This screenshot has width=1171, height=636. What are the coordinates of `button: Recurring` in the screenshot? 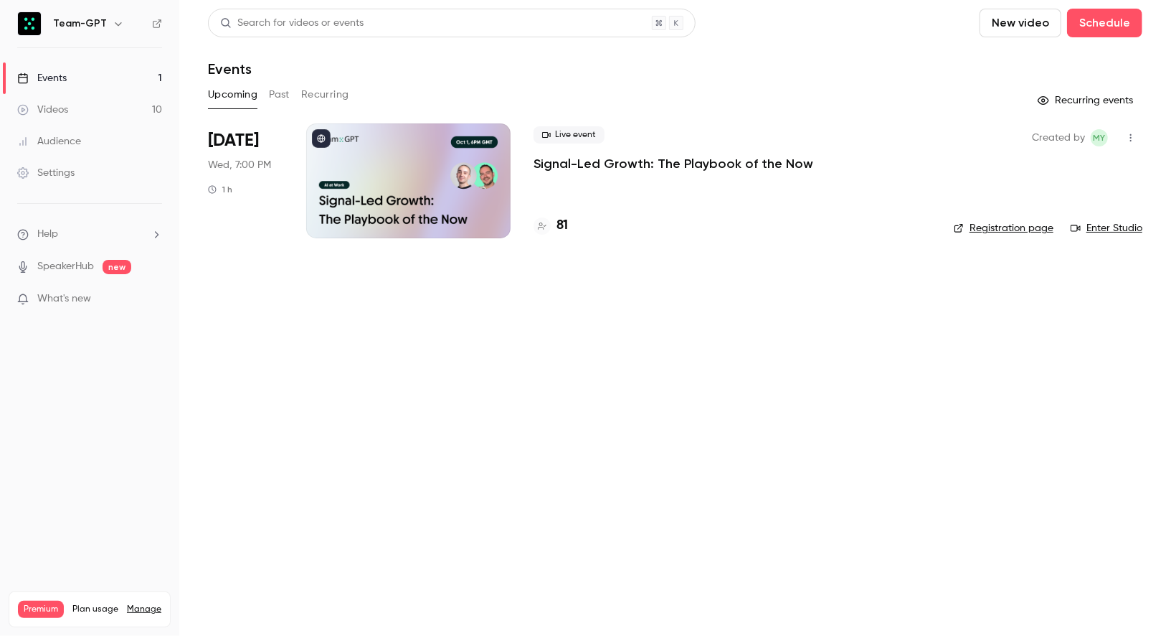 It's located at (325, 95).